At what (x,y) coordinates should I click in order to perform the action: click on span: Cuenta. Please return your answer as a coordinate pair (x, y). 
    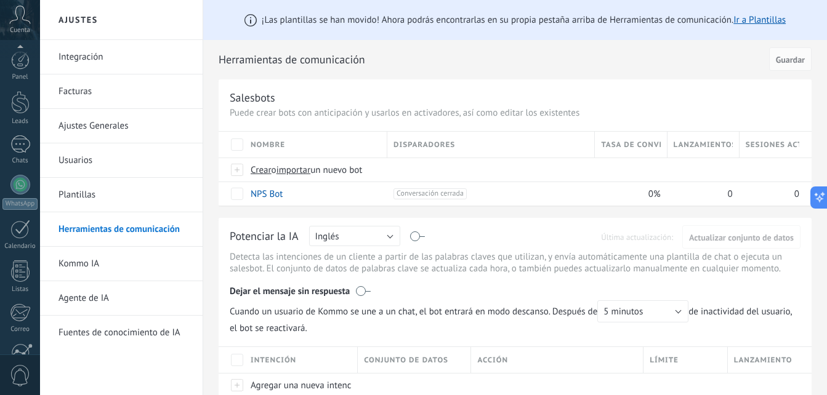
    Looking at the image, I should click on (20, 30).